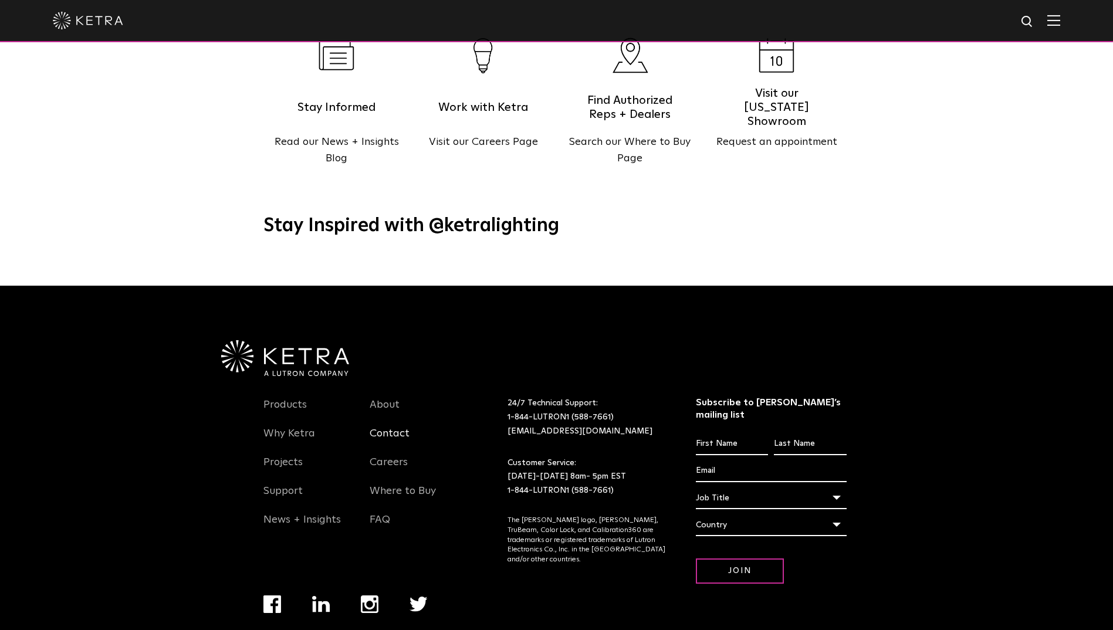 The height and width of the screenshot is (630, 1113). What do you see at coordinates (483, 103) in the screenshot?
I see `a: career-icon Work with Ketra Visit our Careers Page` at bounding box center [483, 103].